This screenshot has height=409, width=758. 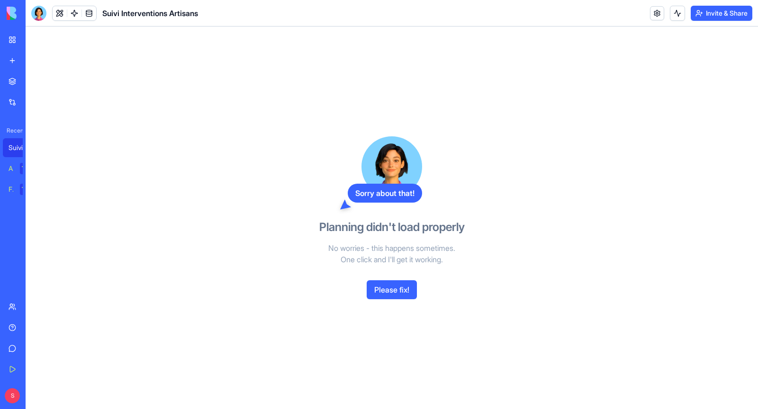 What do you see at coordinates (392, 290) in the screenshot?
I see `button: Please fix!` at bounding box center [392, 290].